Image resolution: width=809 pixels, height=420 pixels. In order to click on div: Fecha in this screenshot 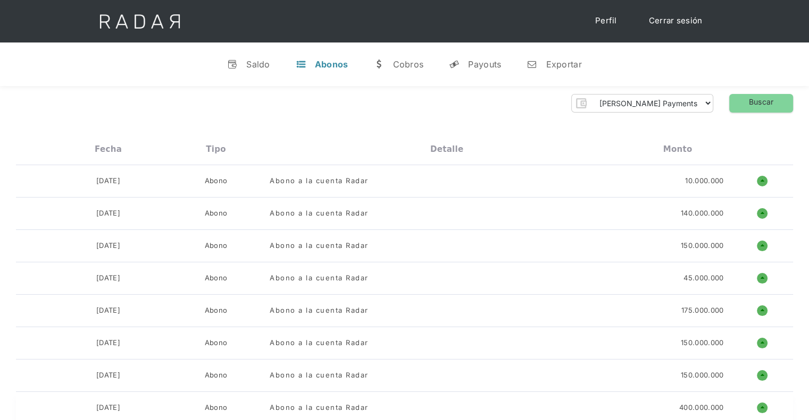, I will do `click(108, 149)`.